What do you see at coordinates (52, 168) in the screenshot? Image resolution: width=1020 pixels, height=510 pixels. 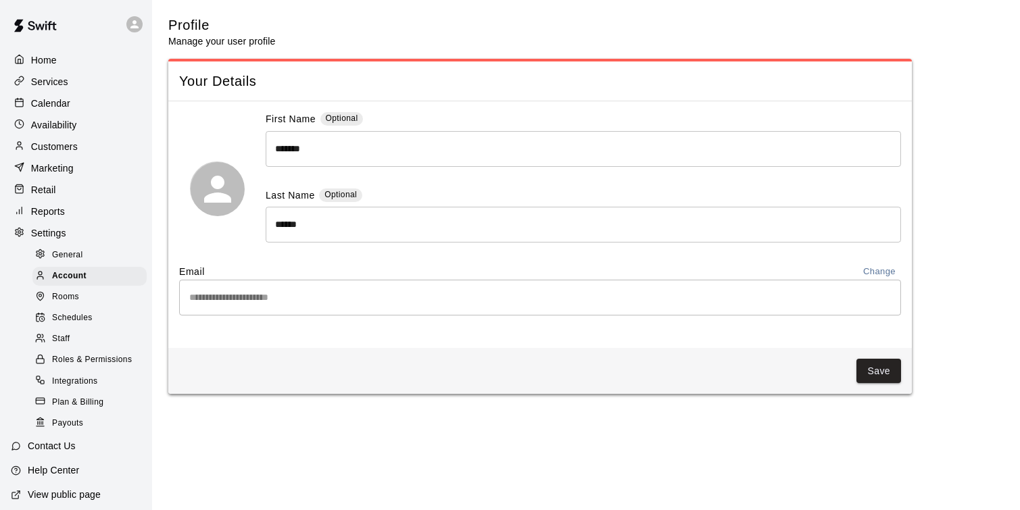 I see `p: Marketing` at bounding box center [52, 168].